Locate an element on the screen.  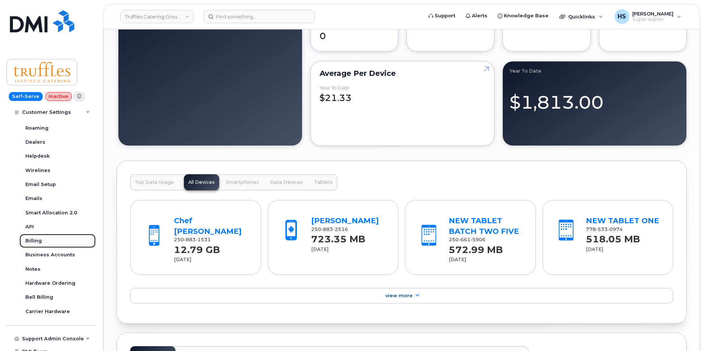
span: Super Admin is located at coordinates (653, 19).